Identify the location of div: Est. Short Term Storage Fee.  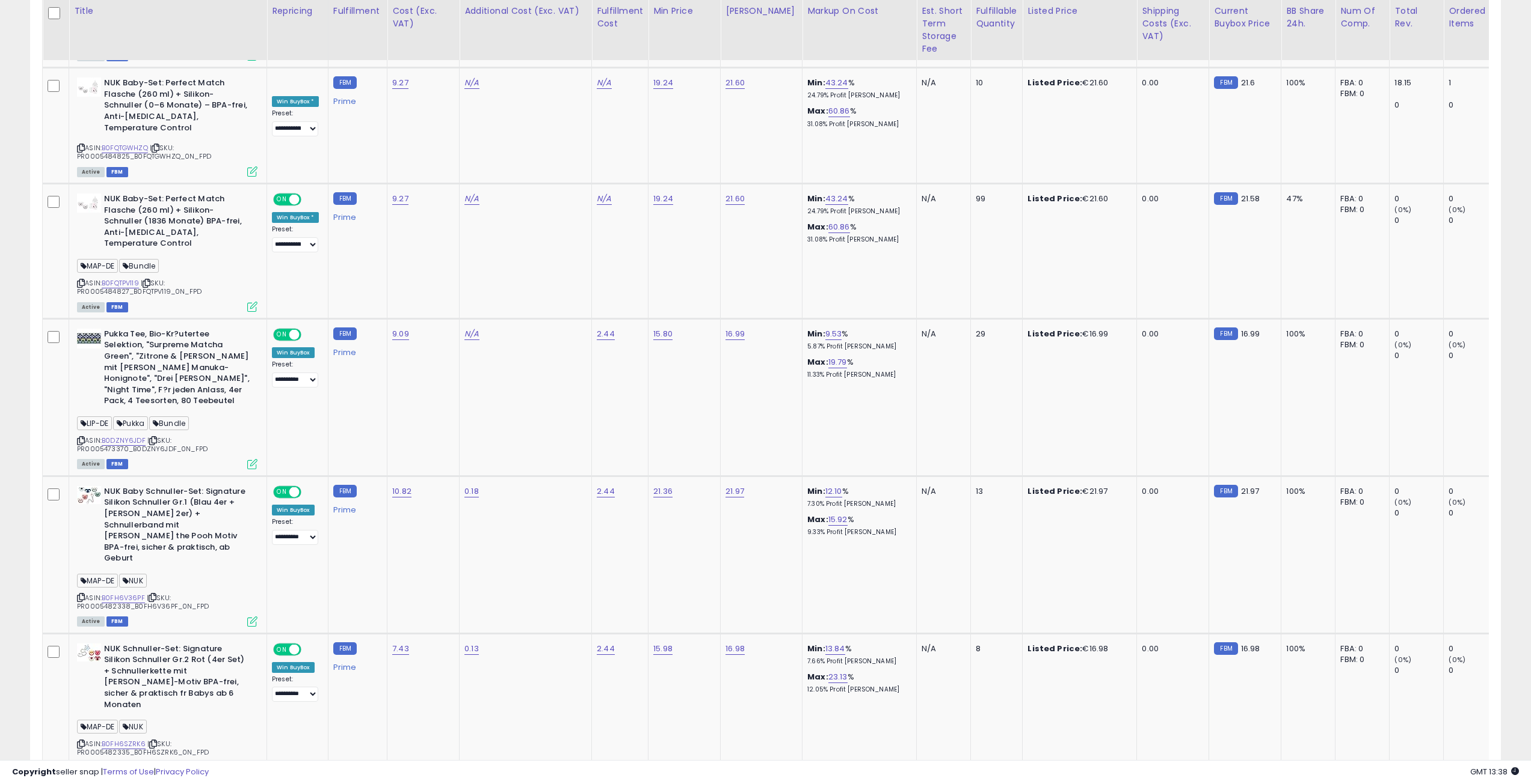
(943, 30).